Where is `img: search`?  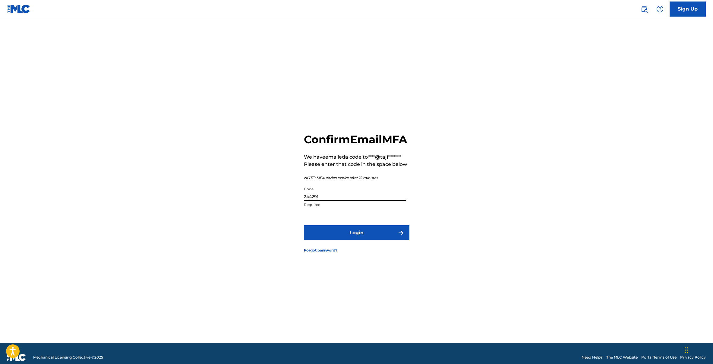 img: search is located at coordinates (645, 9).